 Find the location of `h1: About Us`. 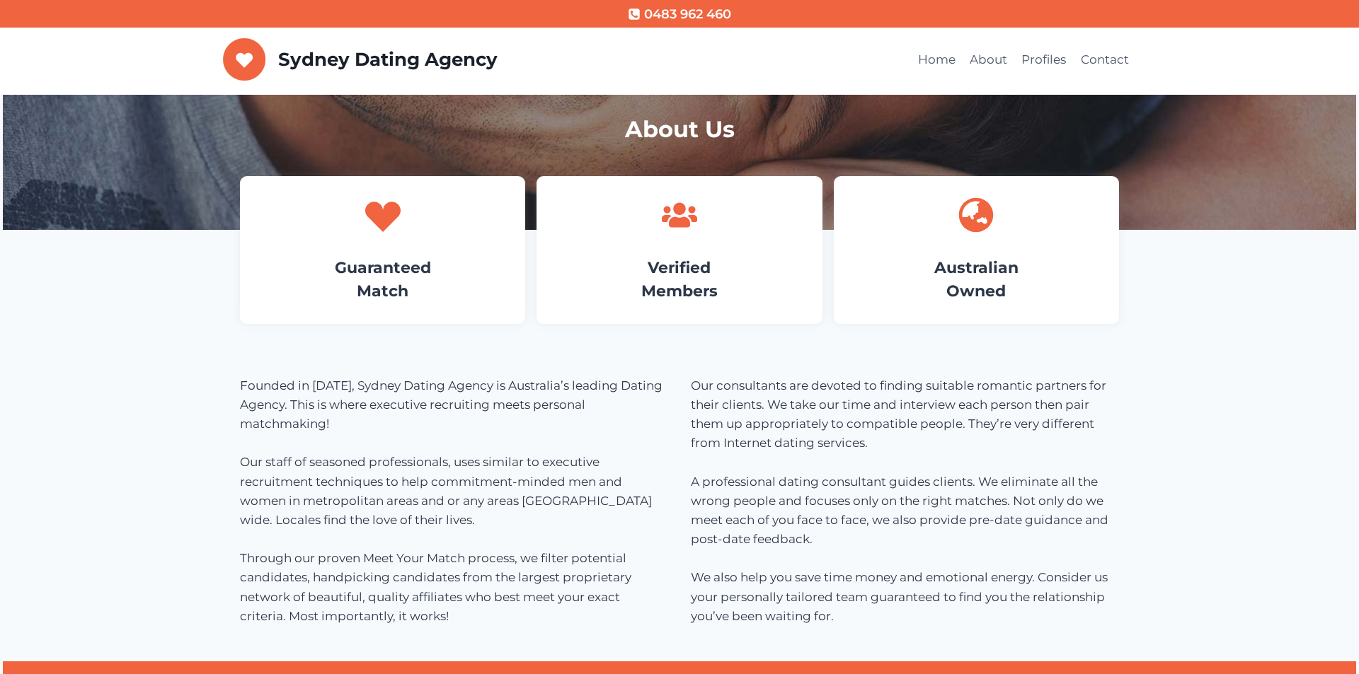

h1: About Us is located at coordinates (679, 130).